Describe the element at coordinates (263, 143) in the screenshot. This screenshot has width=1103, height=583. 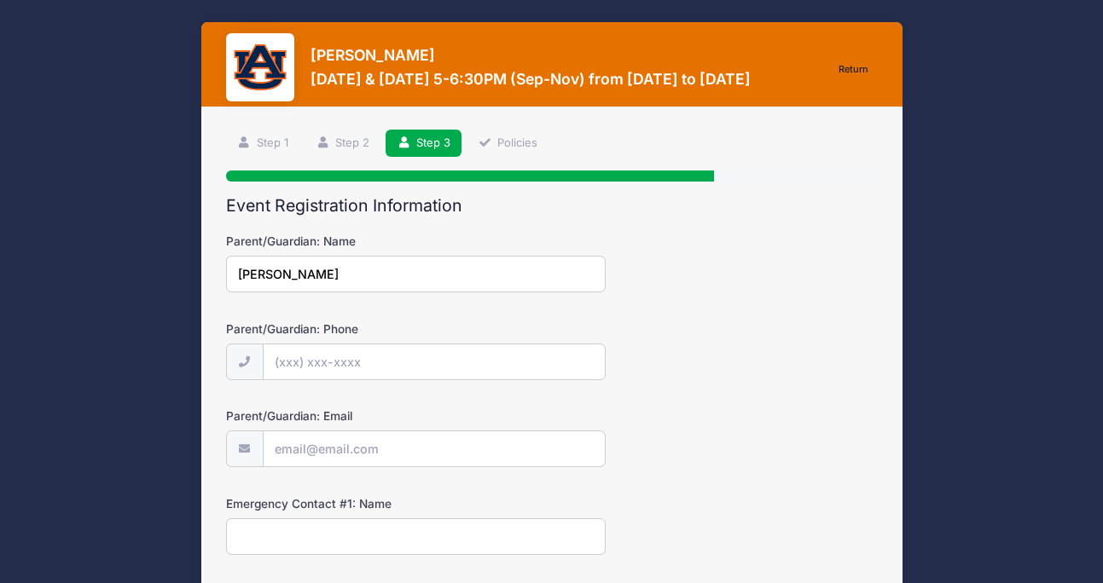
I see `a: Step 1` at that location.